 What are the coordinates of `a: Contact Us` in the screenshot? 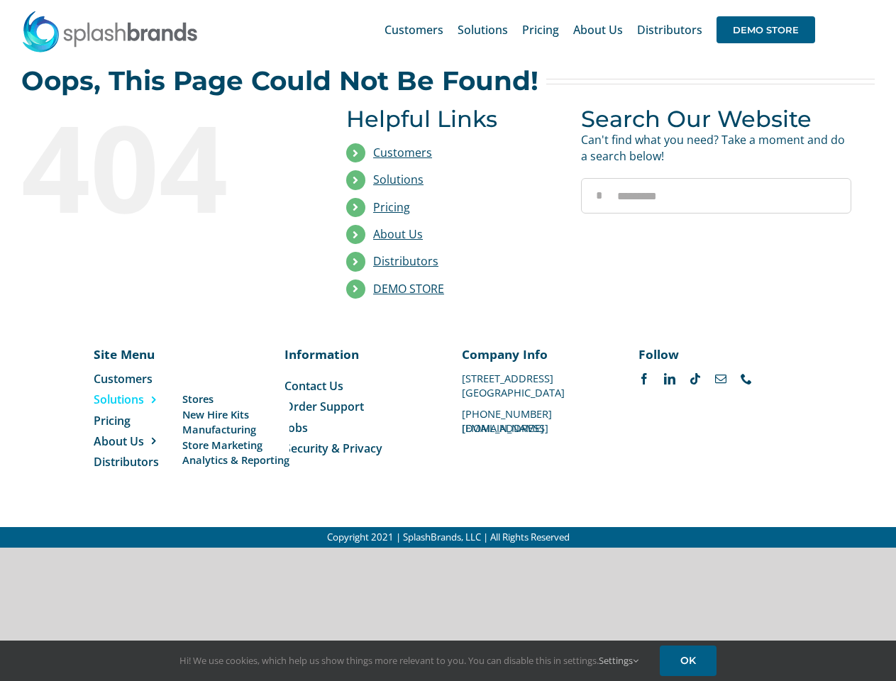 It's located at (359, 386).